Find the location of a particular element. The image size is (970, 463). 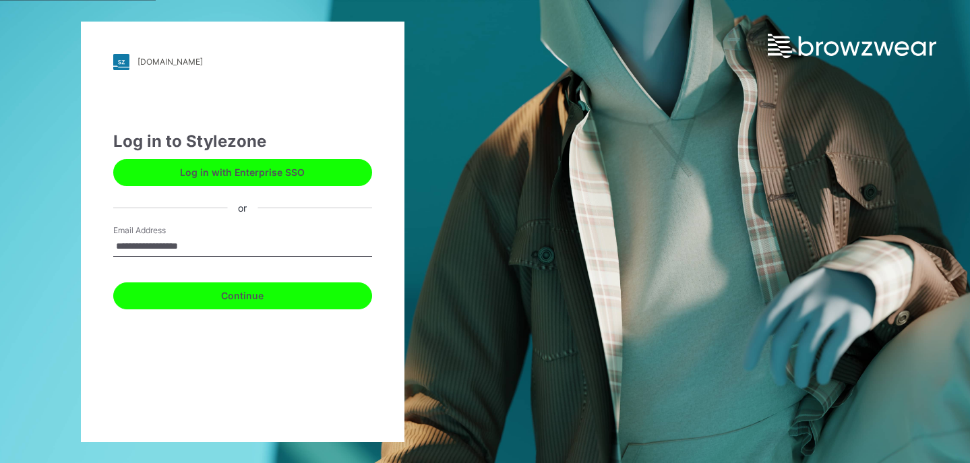

img: stylezone-logo.562084cfcfab977791bfbf7441f1a819.svg is located at coordinates (121, 62).